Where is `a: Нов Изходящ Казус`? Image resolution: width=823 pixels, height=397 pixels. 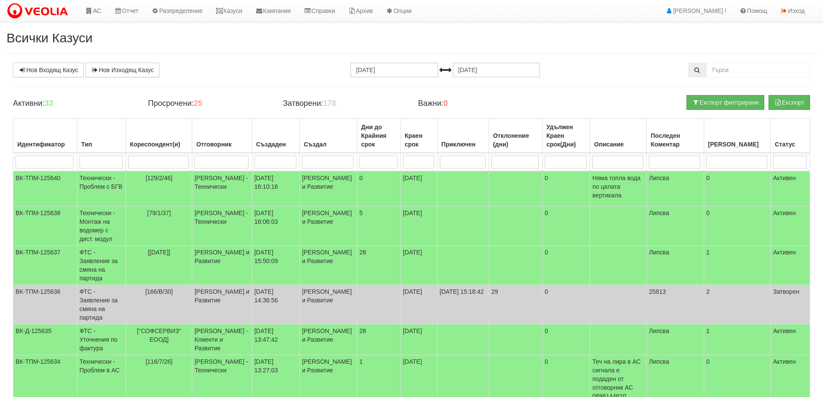 a: Нов Изходящ Казус is located at coordinates (122, 70).